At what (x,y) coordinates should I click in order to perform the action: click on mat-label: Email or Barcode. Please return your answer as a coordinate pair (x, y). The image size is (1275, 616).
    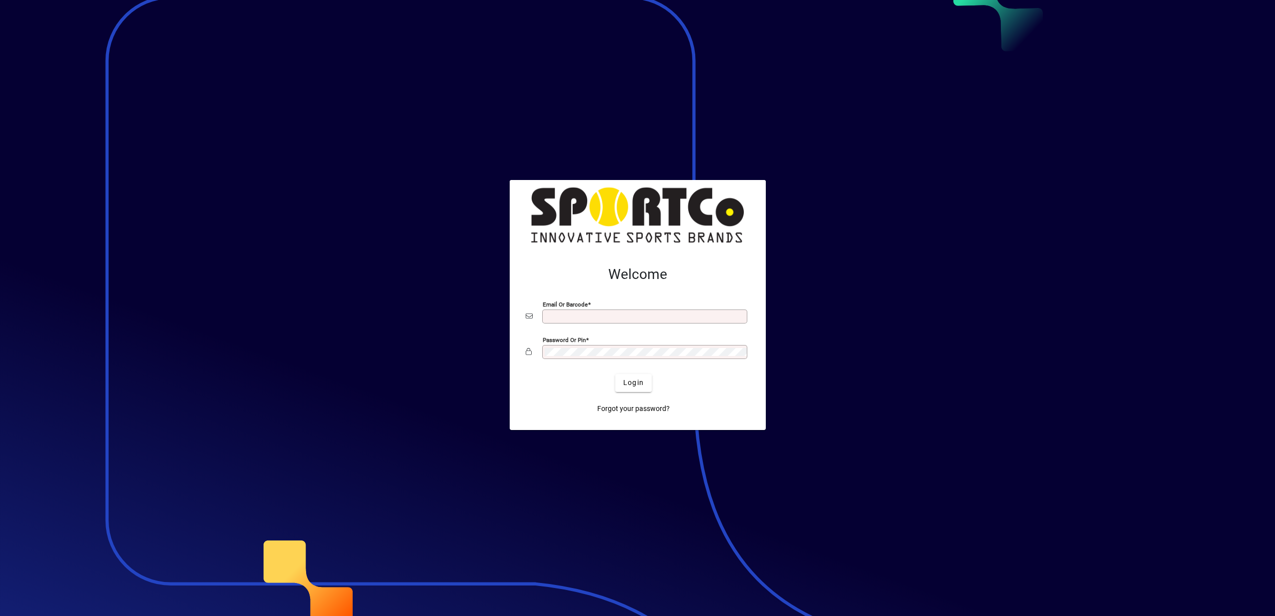
    Looking at the image, I should click on (565, 304).